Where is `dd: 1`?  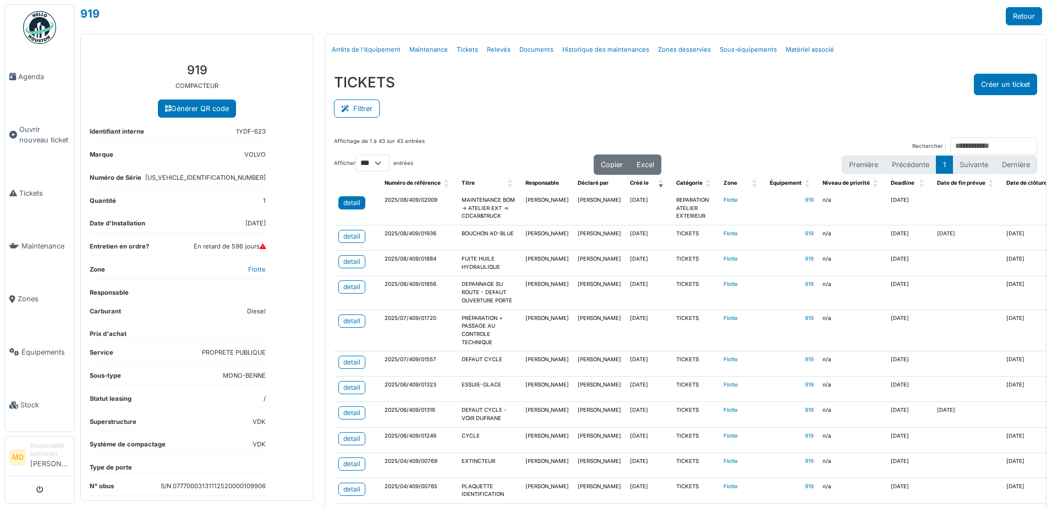 dd: 1 is located at coordinates (264, 201).